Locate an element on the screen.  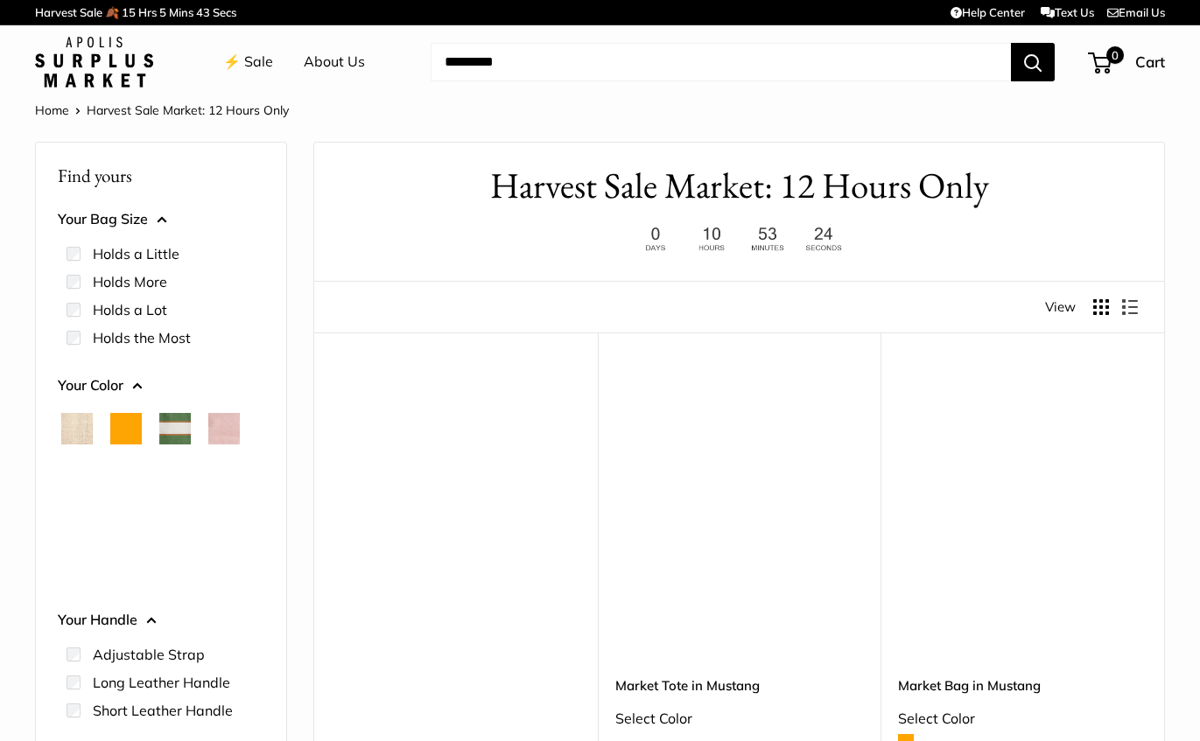
span: 5 is located at coordinates (163, 12).